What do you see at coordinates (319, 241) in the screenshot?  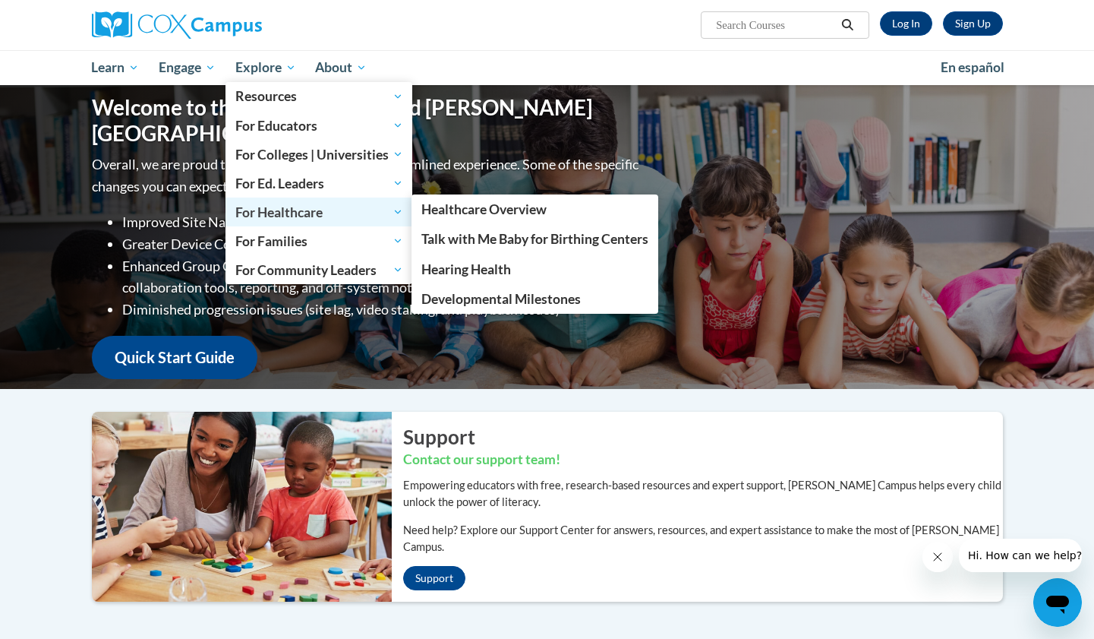 I see `a: For Families` at bounding box center [319, 241].